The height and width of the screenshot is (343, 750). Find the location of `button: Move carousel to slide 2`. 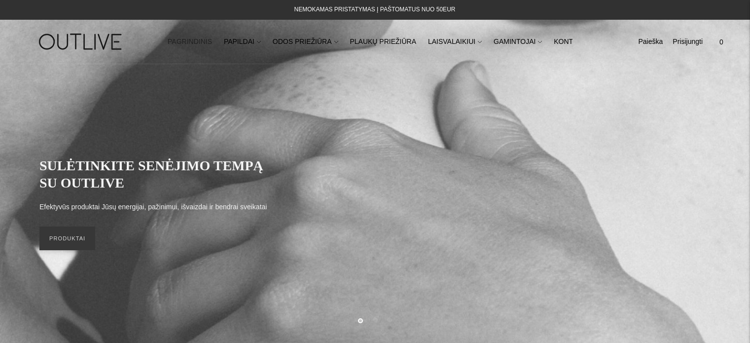

button: Move carousel to slide 2 is located at coordinates (375, 320).